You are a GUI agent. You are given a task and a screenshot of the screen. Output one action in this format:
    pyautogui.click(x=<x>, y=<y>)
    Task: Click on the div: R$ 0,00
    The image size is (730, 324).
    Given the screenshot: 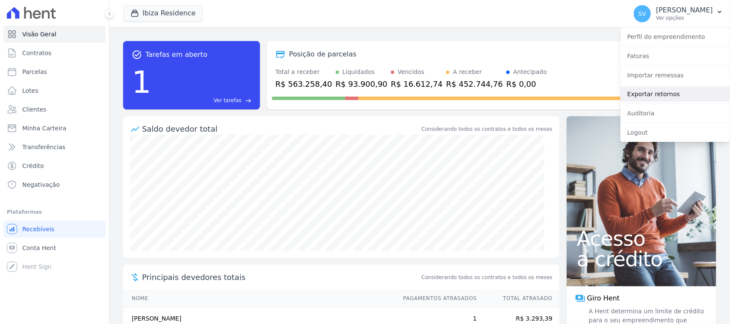 What is the action you would take?
    pyautogui.click(x=526, y=84)
    